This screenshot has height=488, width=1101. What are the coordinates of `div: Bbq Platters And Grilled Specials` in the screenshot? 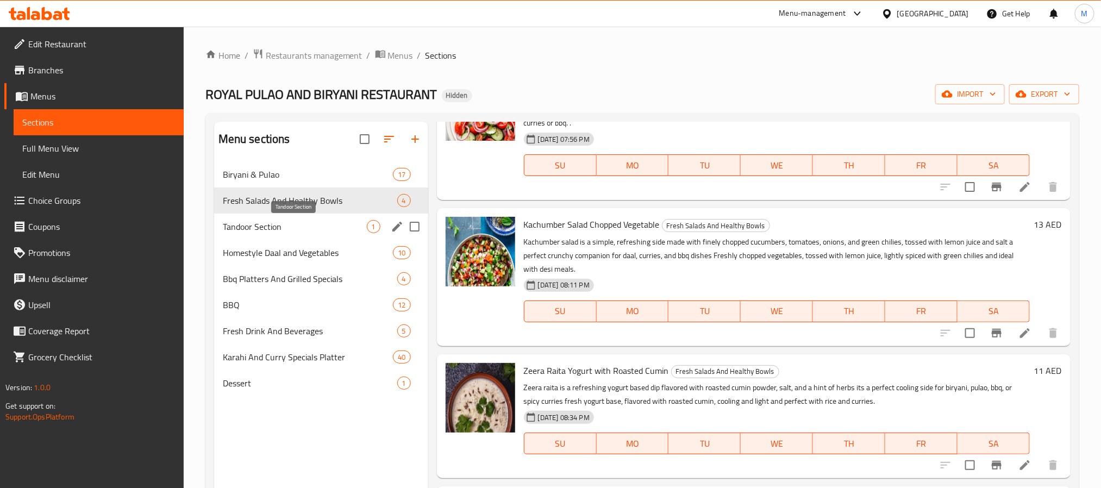 It's located at (310, 279).